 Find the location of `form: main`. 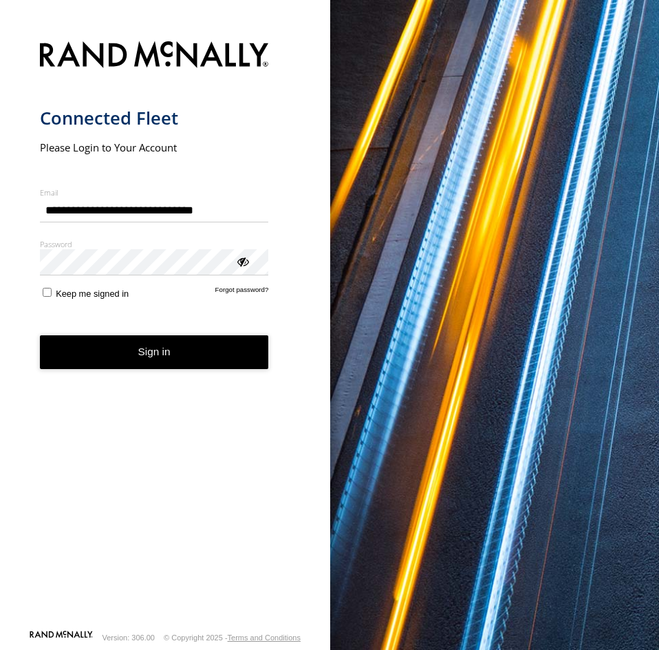

form: main is located at coordinates (165, 331).